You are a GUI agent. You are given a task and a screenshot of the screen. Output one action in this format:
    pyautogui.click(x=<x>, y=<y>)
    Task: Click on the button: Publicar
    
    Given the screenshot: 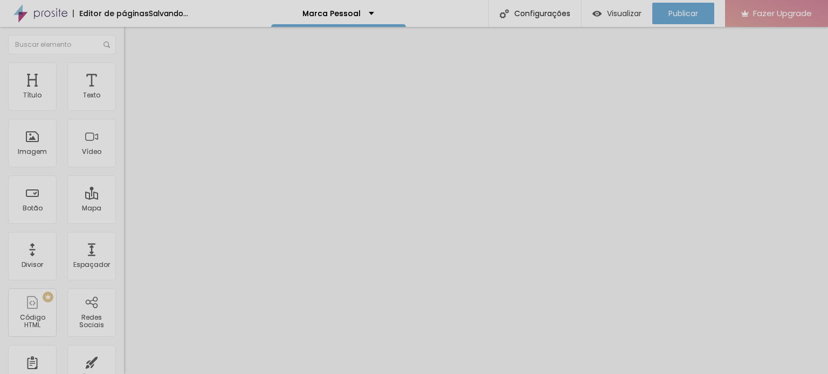 What is the action you would take?
    pyautogui.click(x=683, y=13)
    